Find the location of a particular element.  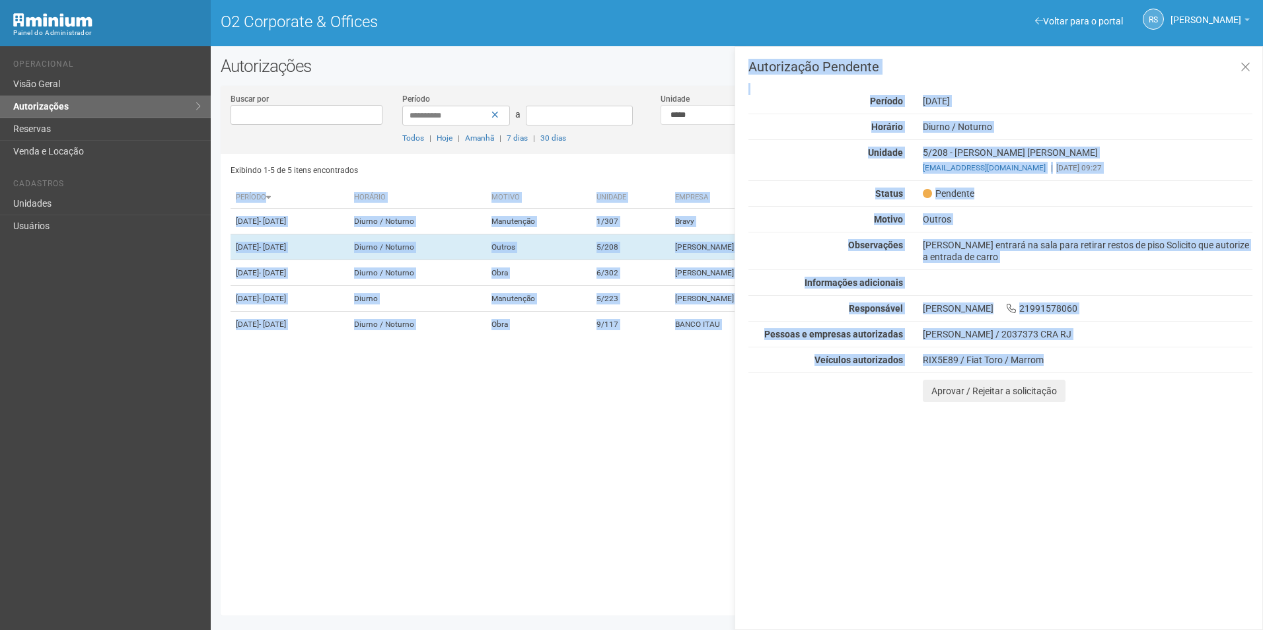

label: Período is located at coordinates (416, 99).